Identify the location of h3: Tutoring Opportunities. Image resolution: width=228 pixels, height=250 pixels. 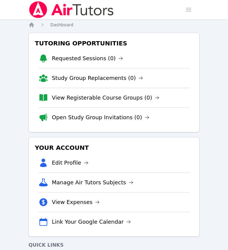
(114, 43).